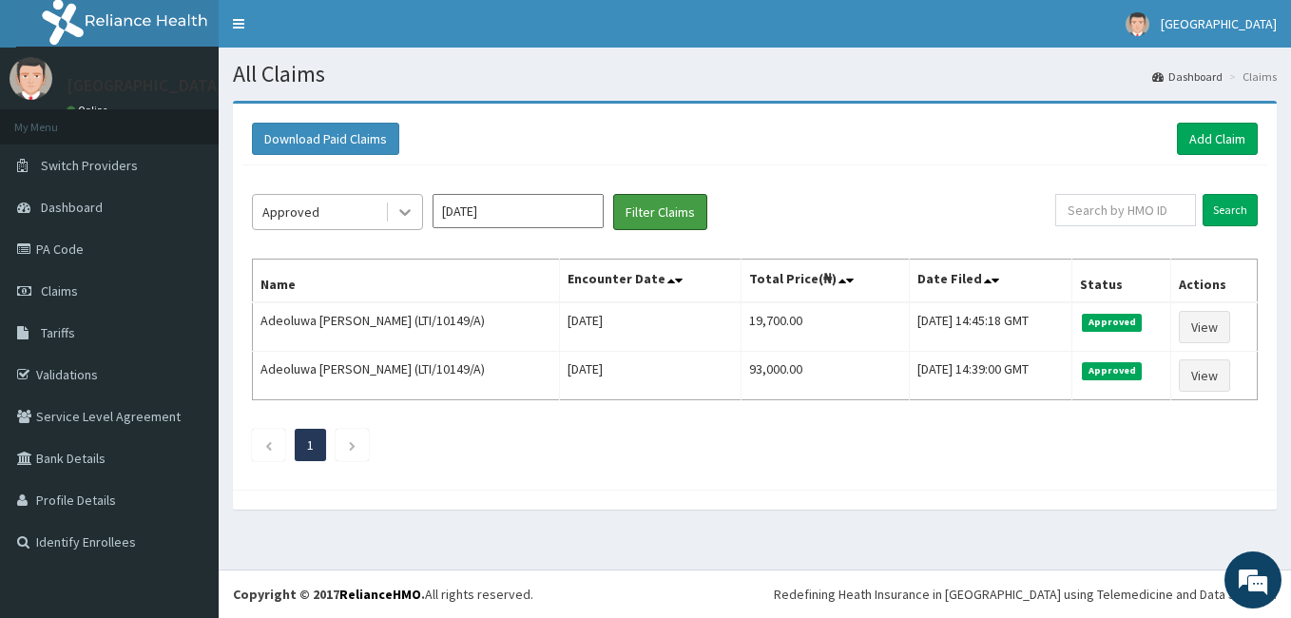  What do you see at coordinates (380, 594) in the screenshot?
I see `a: RelianceHMO` at bounding box center [380, 594].